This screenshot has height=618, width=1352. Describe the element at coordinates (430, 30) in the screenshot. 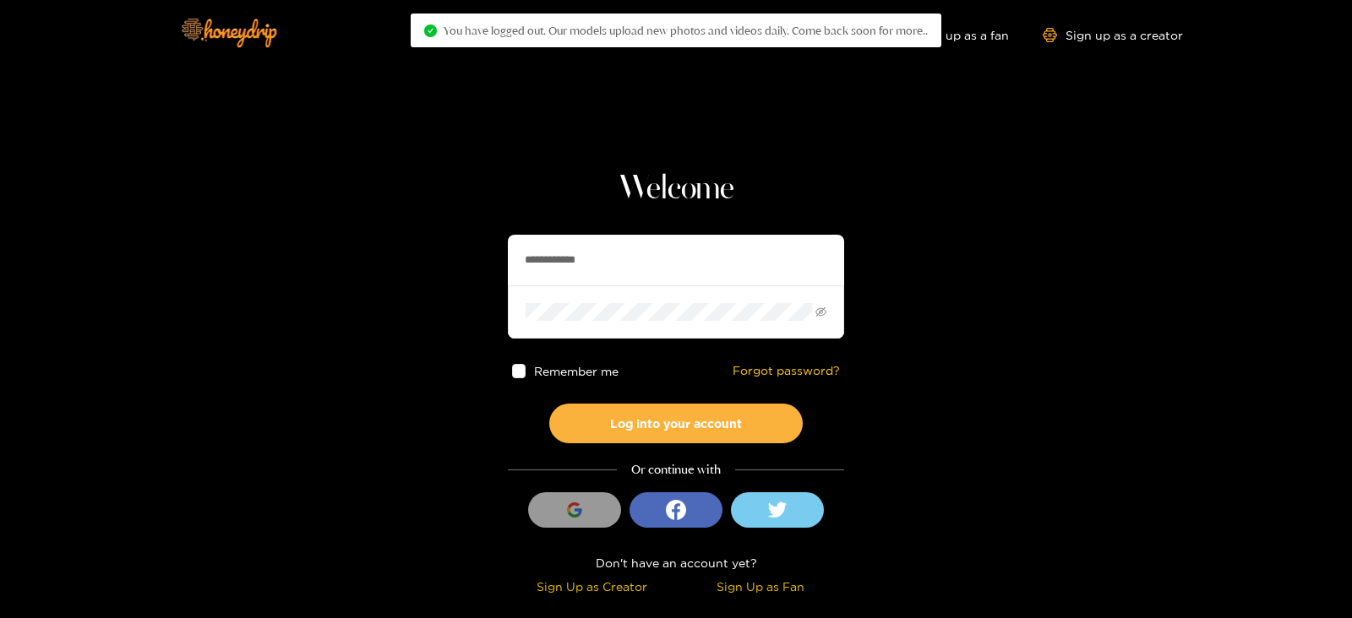

I see `span: check-circle` at that location.